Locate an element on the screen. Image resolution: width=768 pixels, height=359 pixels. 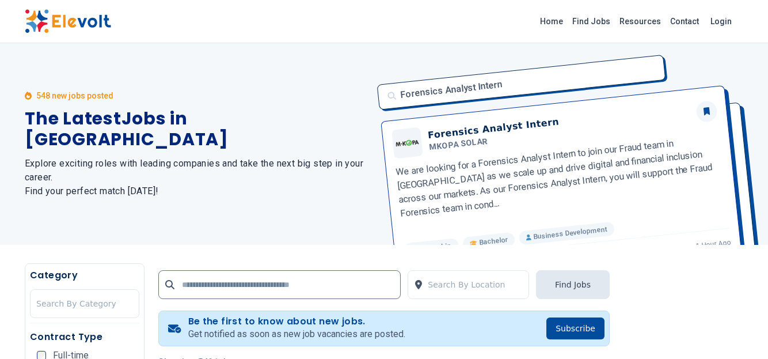
h5: Contract Type is located at coordinates (85, 337).